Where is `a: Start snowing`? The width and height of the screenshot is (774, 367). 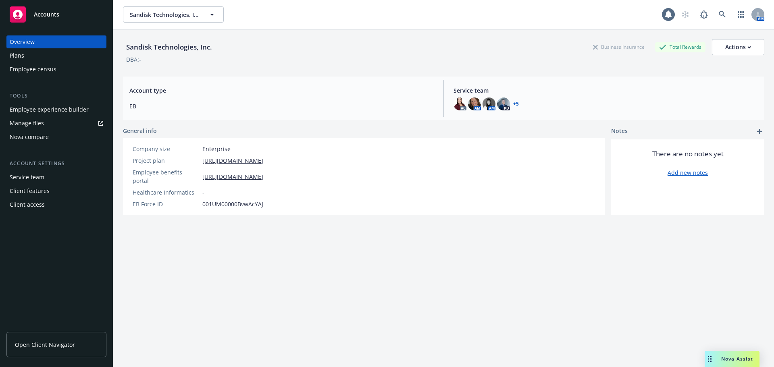
a: Start snowing is located at coordinates (686, 15).